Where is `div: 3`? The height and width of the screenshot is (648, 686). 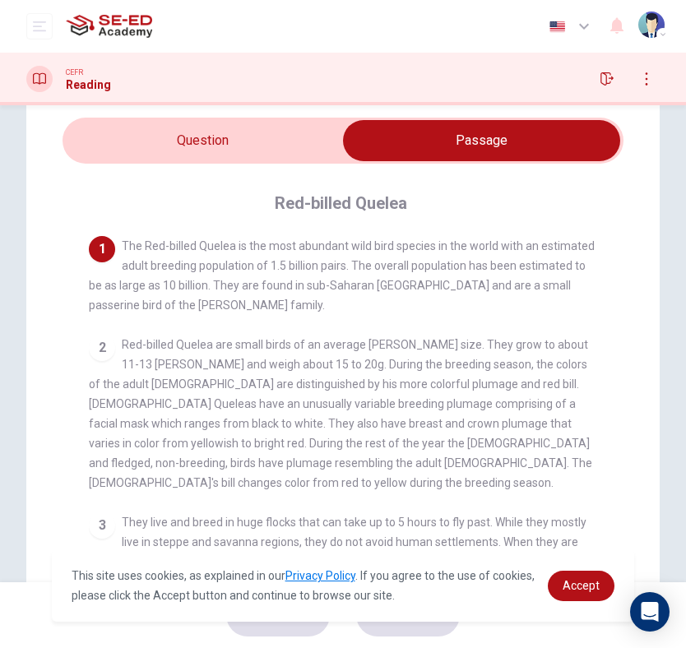
div: 3 is located at coordinates (102, 526).